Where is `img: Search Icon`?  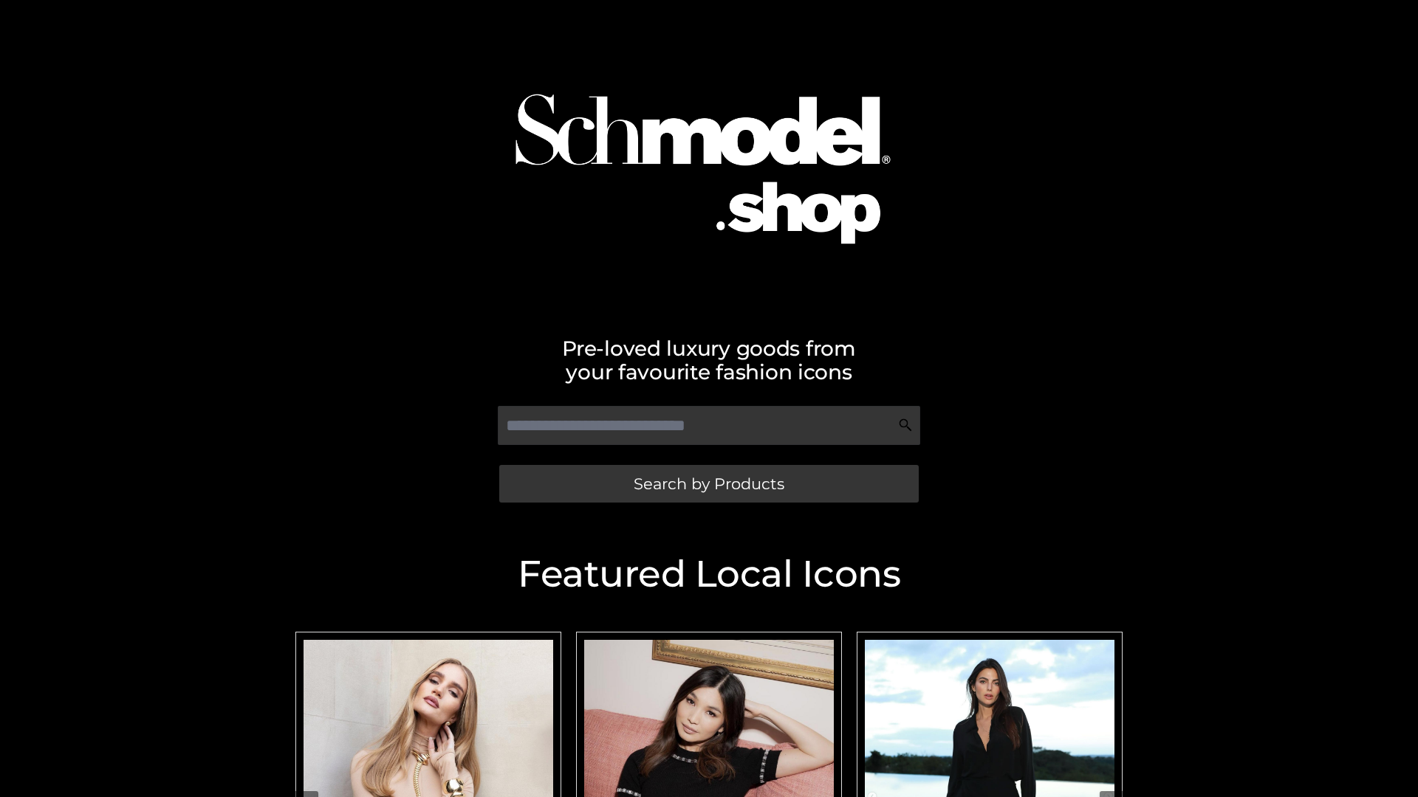
img: Search Icon is located at coordinates (905, 425).